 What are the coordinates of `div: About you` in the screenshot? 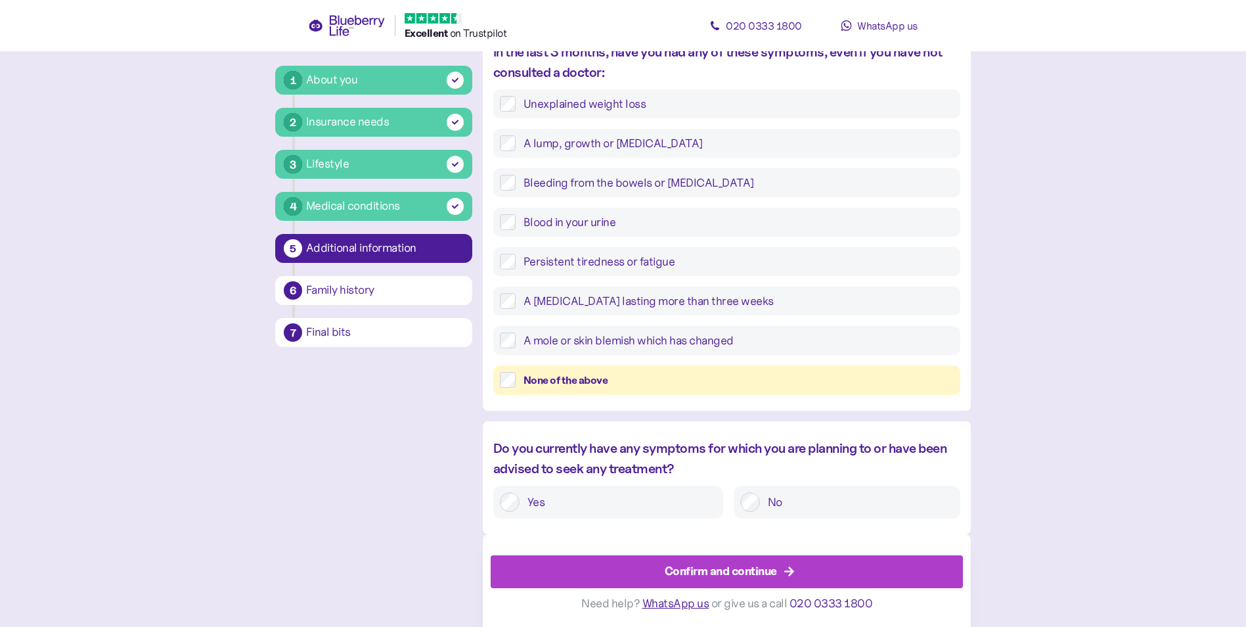 It's located at (332, 79).